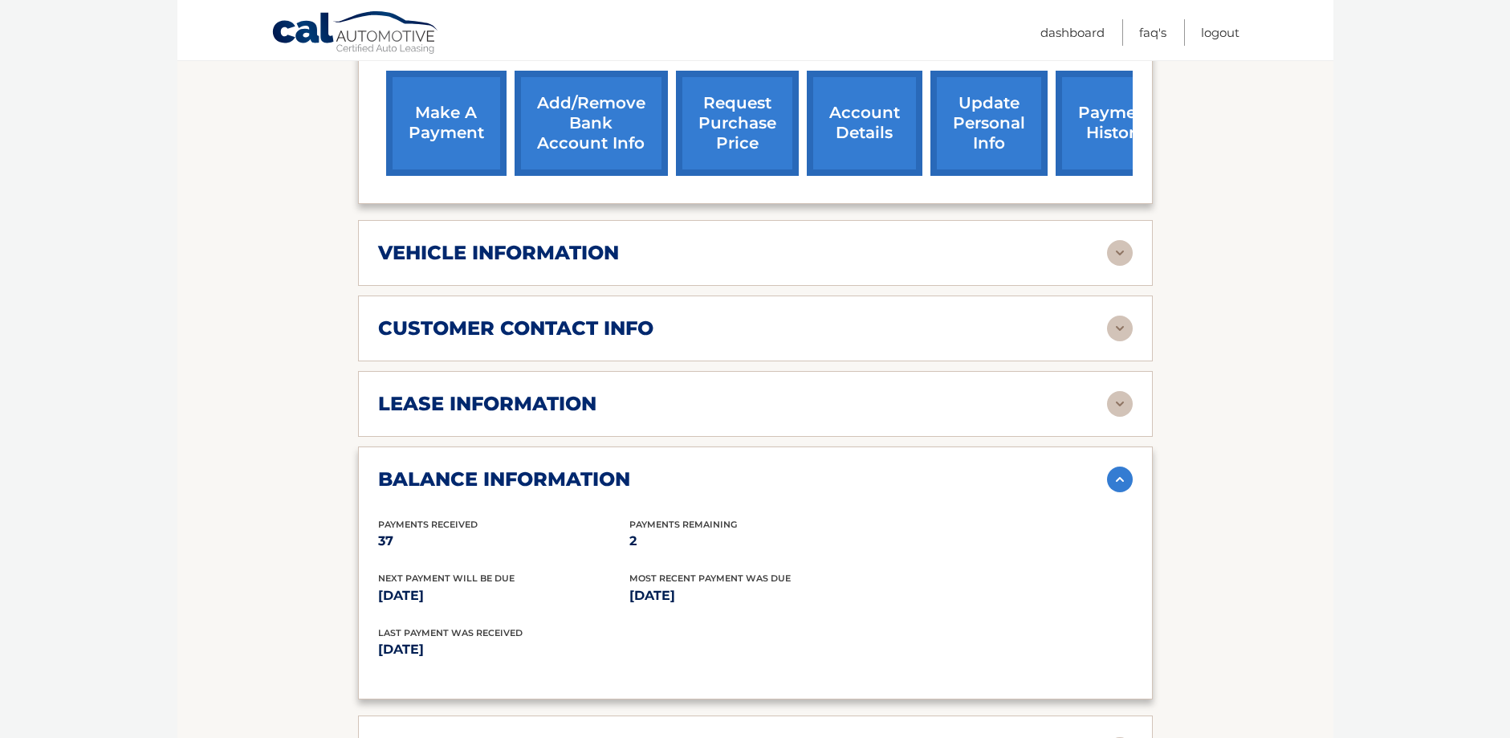  What do you see at coordinates (1220, 32) in the screenshot?
I see `a: Logout` at bounding box center [1220, 32].